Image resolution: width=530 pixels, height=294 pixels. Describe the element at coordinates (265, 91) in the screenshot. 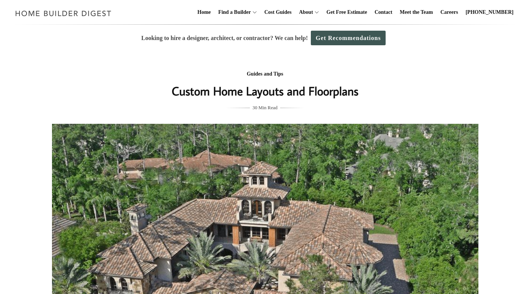

I see `h1: Custom Home Layouts and Floorplans` at that location.